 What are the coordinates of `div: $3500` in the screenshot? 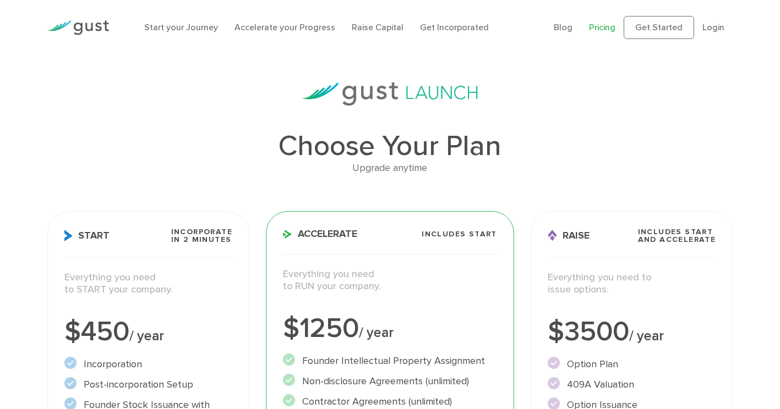 It's located at (631, 332).